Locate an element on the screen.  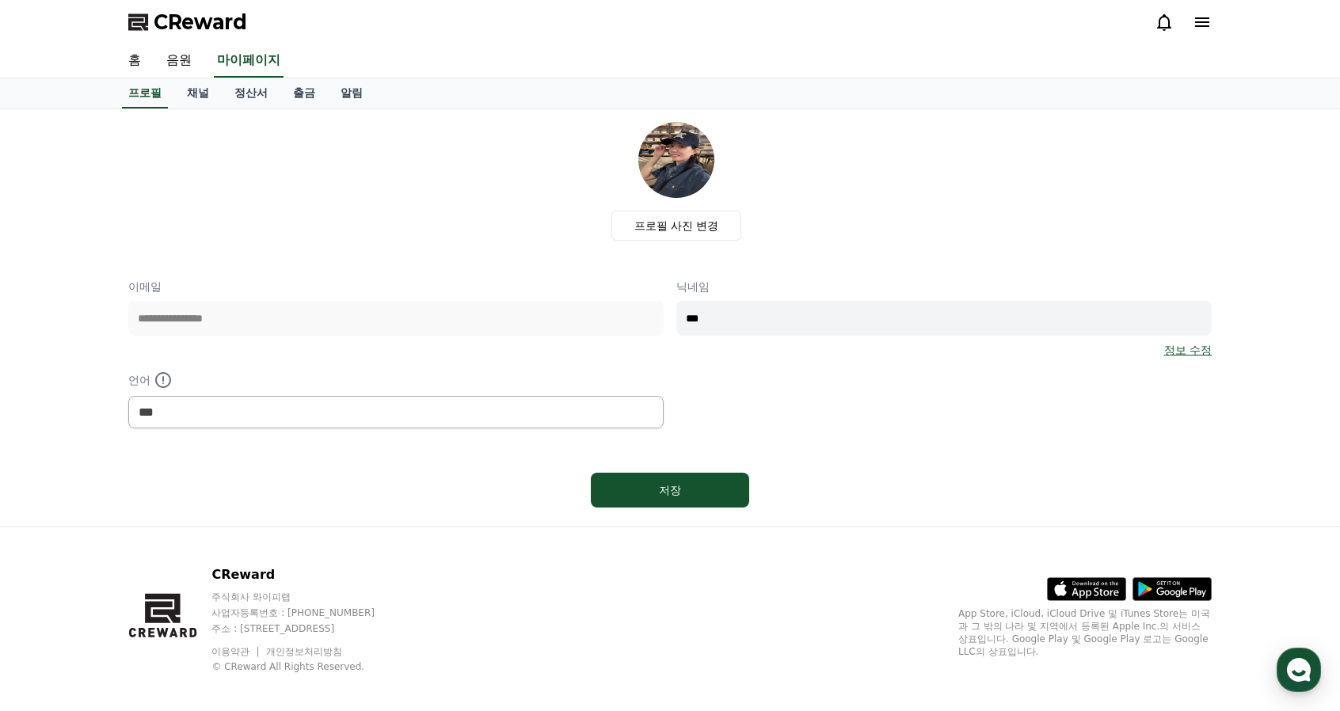
a: 프로필 is located at coordinates (145, 93).